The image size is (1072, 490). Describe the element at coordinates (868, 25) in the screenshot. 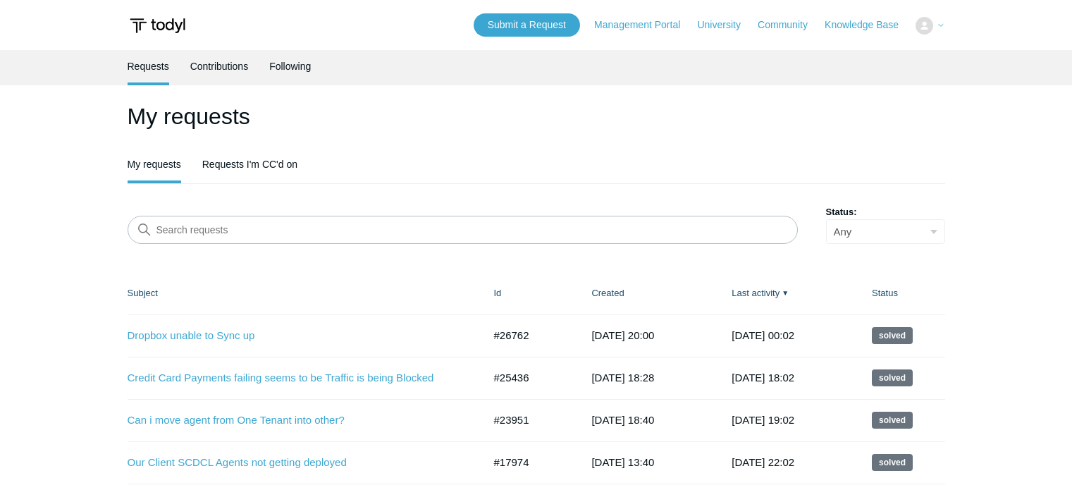

I see `a: Knowledge Base` at that location.